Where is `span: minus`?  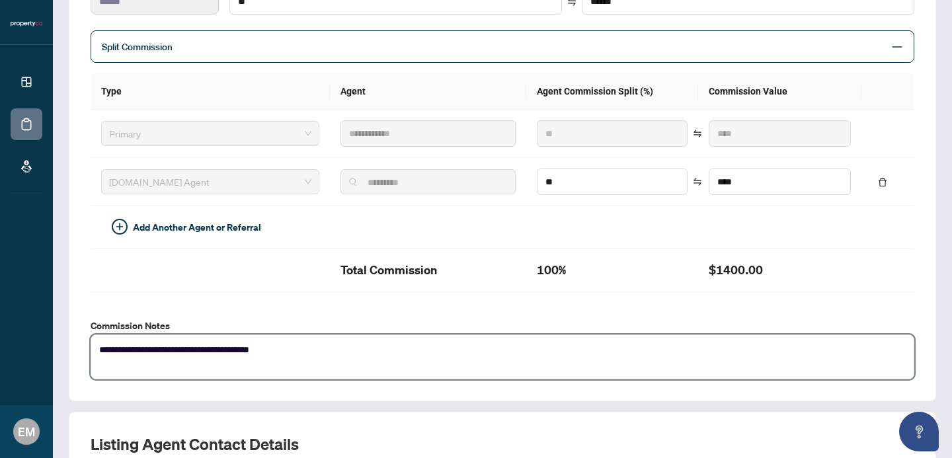 span: minus is located at coordinates (897, 47).